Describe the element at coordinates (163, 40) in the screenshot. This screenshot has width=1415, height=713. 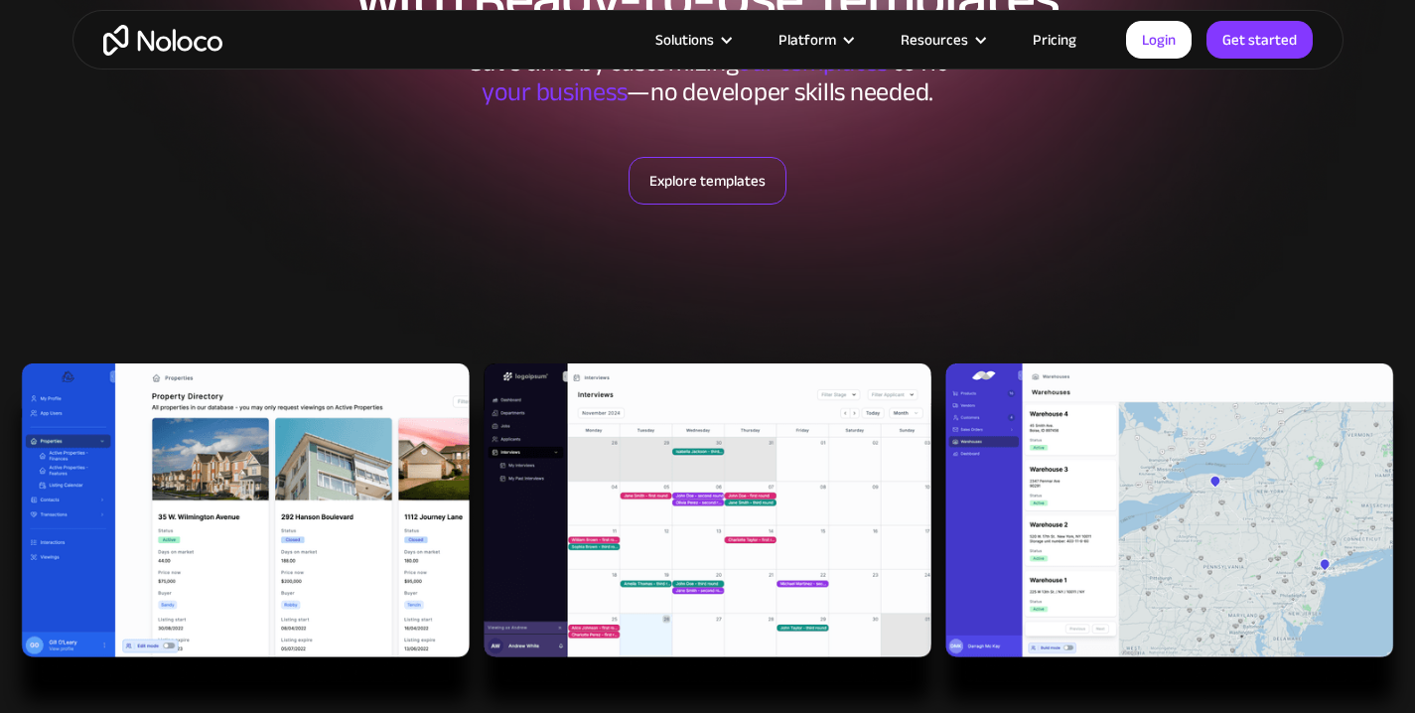
I see `a: home` at that location.